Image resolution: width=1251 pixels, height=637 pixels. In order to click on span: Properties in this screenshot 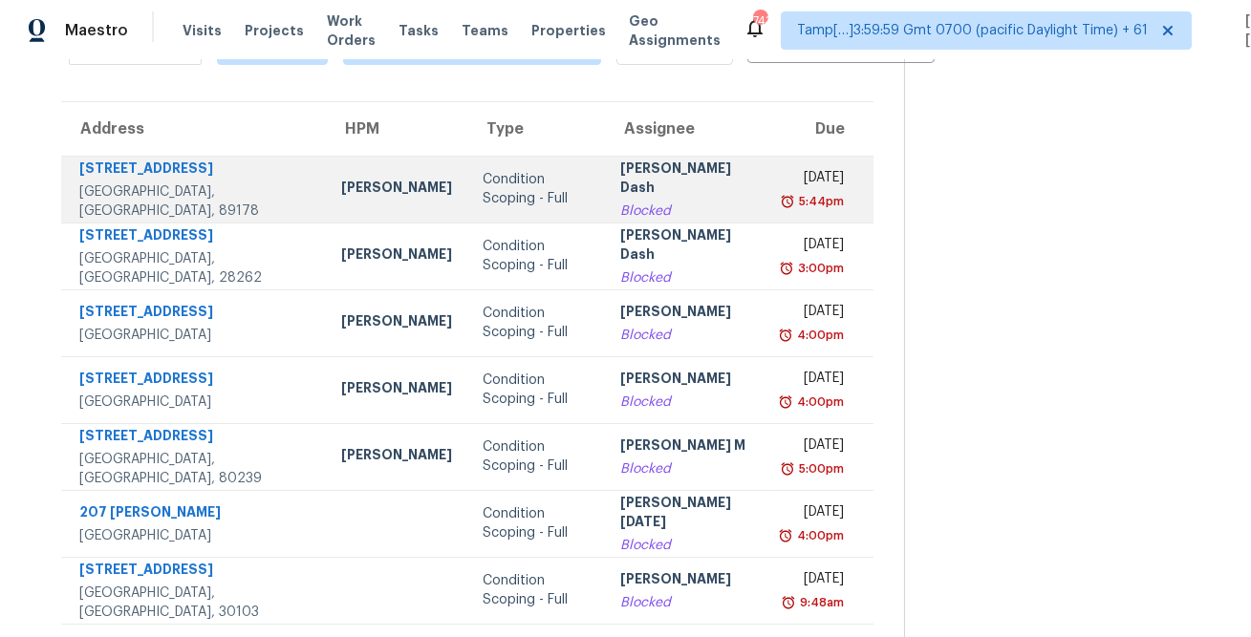, I will do `click(568, 31)`.